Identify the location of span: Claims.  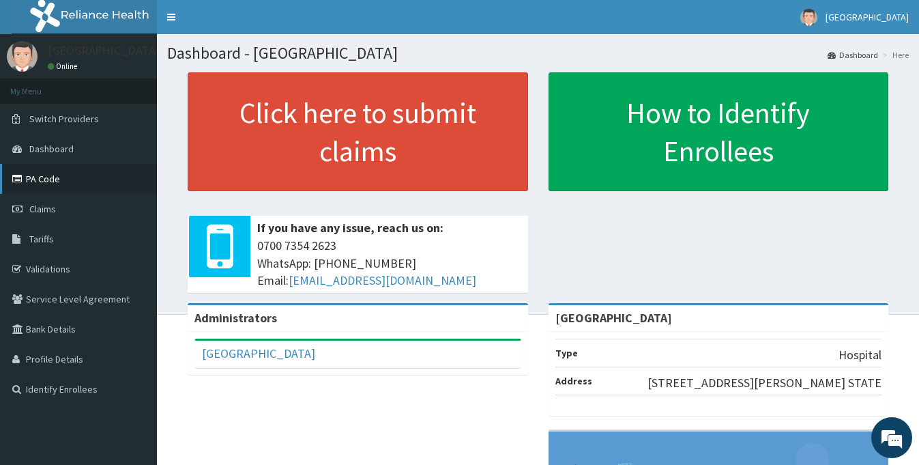
(42, 209).